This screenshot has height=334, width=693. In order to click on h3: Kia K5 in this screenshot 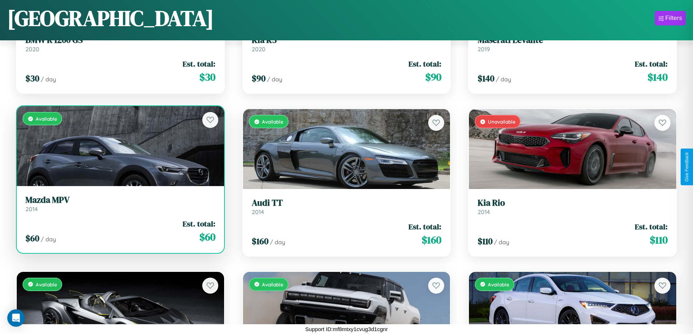, I will do `click(347, 40)`.